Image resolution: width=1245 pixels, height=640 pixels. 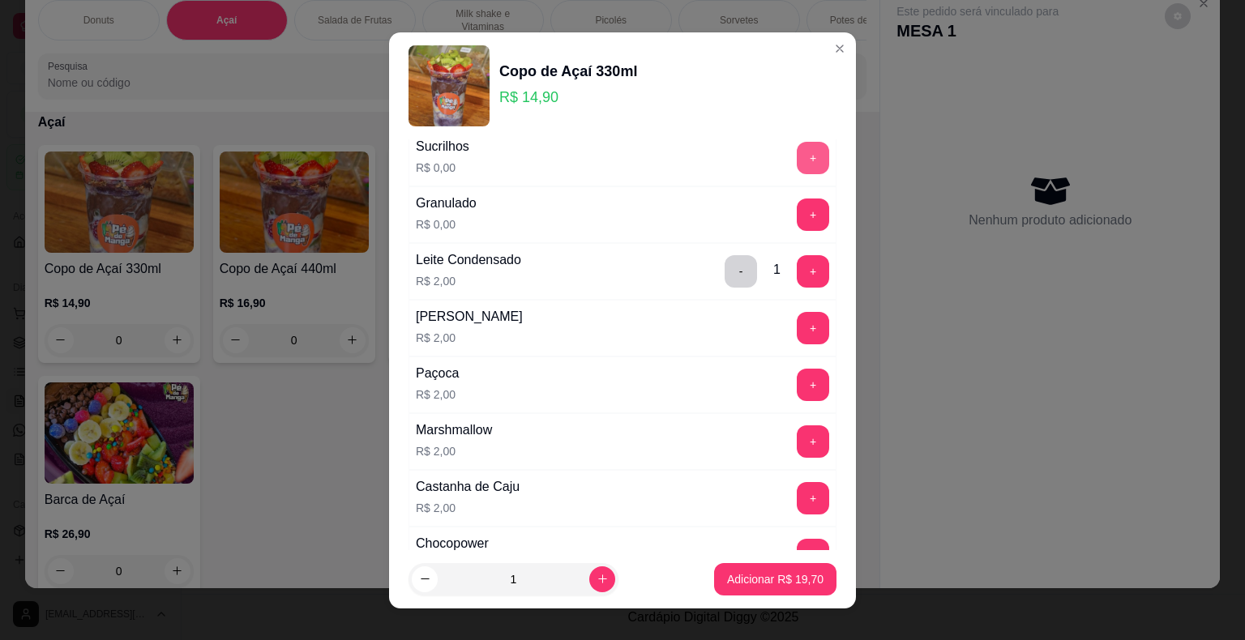 What do you see at coordinates (425, 580) in the screenshot?
I see `button: decrease-product-quantity` at bounding box center [425, 580].